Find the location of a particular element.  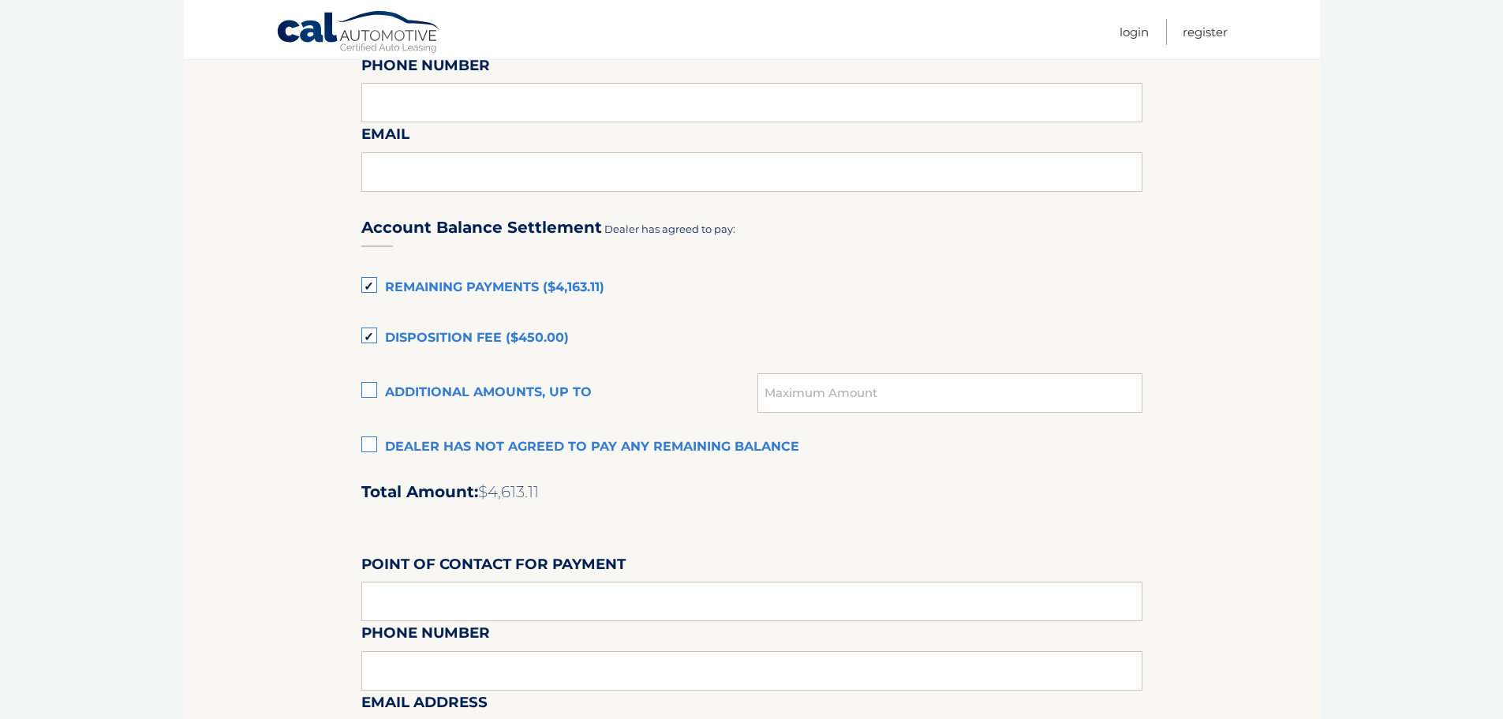

label: Phone Number is located at coordinates (425, 68).